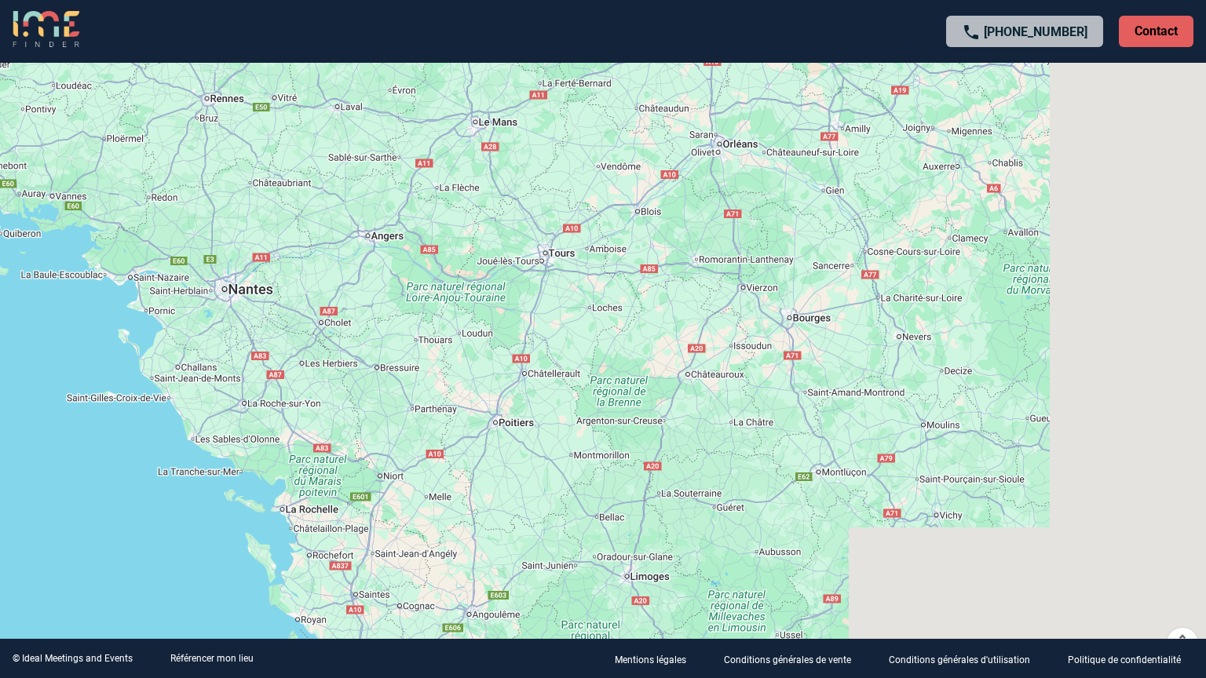 The image size is (1206, 678). I want to click on a: Conditions générales d'utilisation, so click(966, 659).